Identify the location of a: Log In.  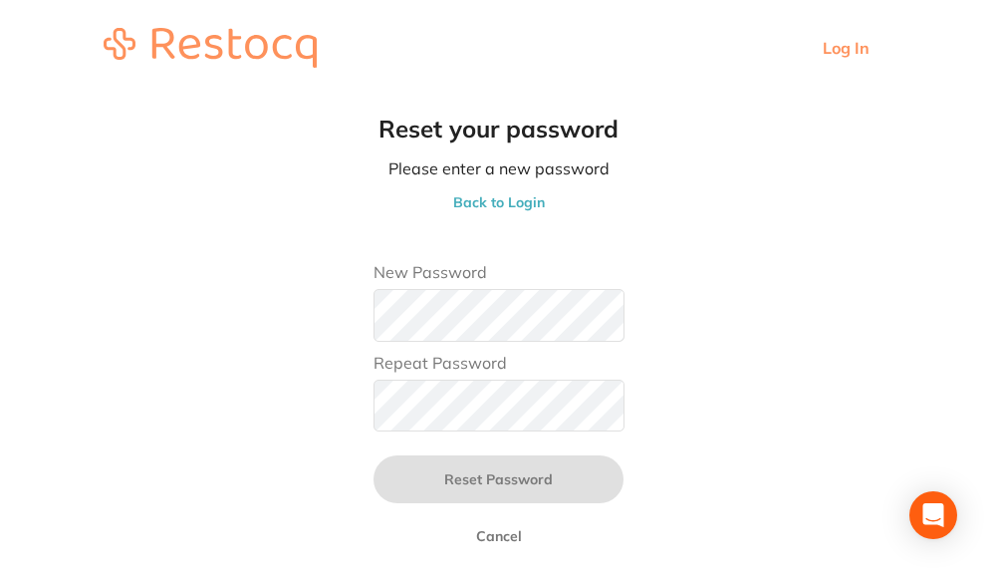
(845, 48).